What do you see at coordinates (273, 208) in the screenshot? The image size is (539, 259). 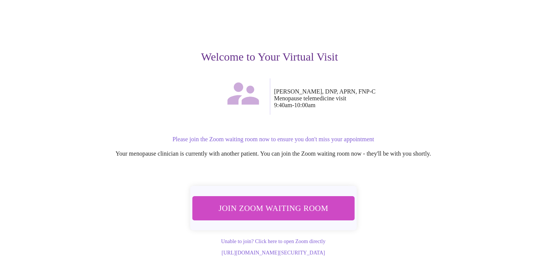 I see `span: Join Zoom Waiting Room` at bounding box center [273, 208].